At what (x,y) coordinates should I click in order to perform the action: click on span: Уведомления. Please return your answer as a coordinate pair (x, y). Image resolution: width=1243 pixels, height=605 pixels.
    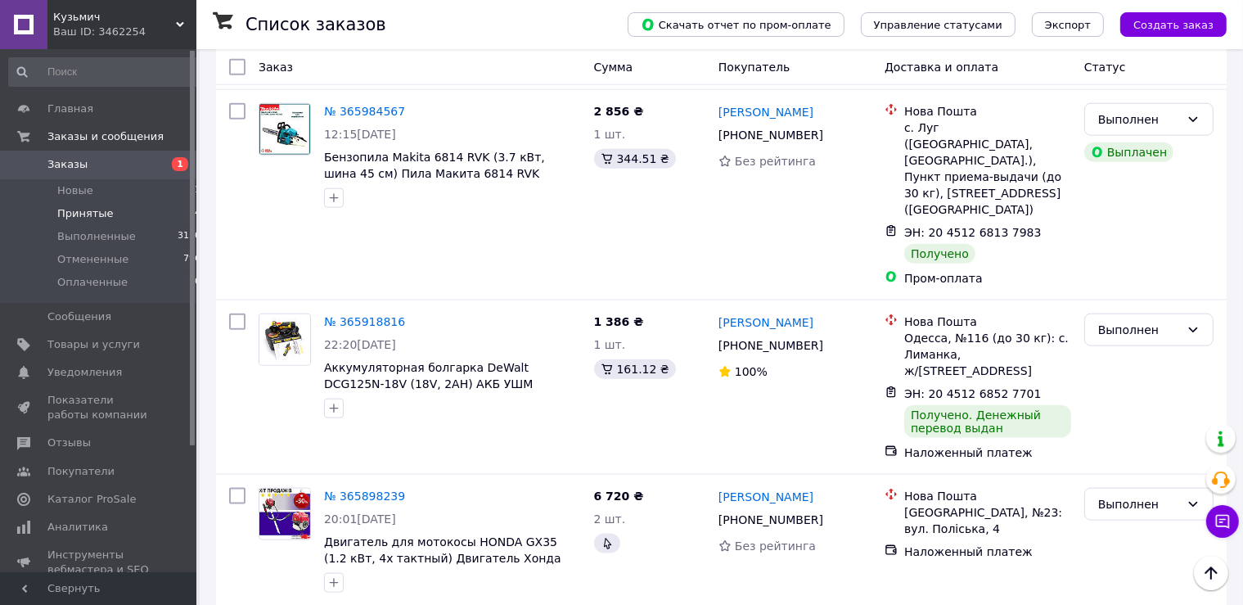
    Looking at the image, I should click on (84, 372).